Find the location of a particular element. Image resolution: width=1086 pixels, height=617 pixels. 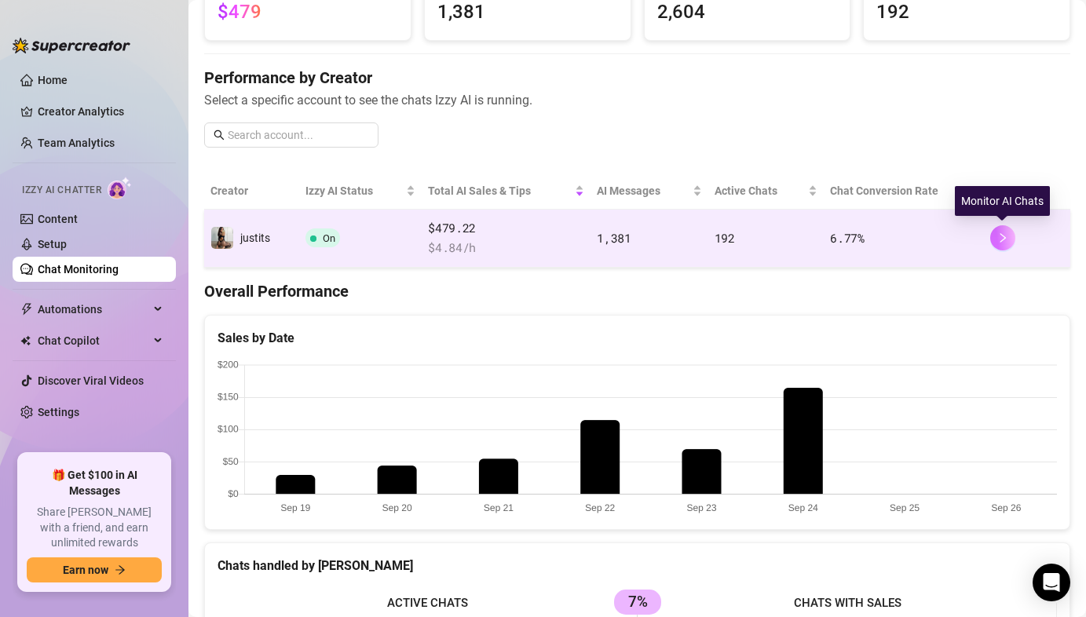

a: Discover Viral Videos is located at coordinates (90, 381).